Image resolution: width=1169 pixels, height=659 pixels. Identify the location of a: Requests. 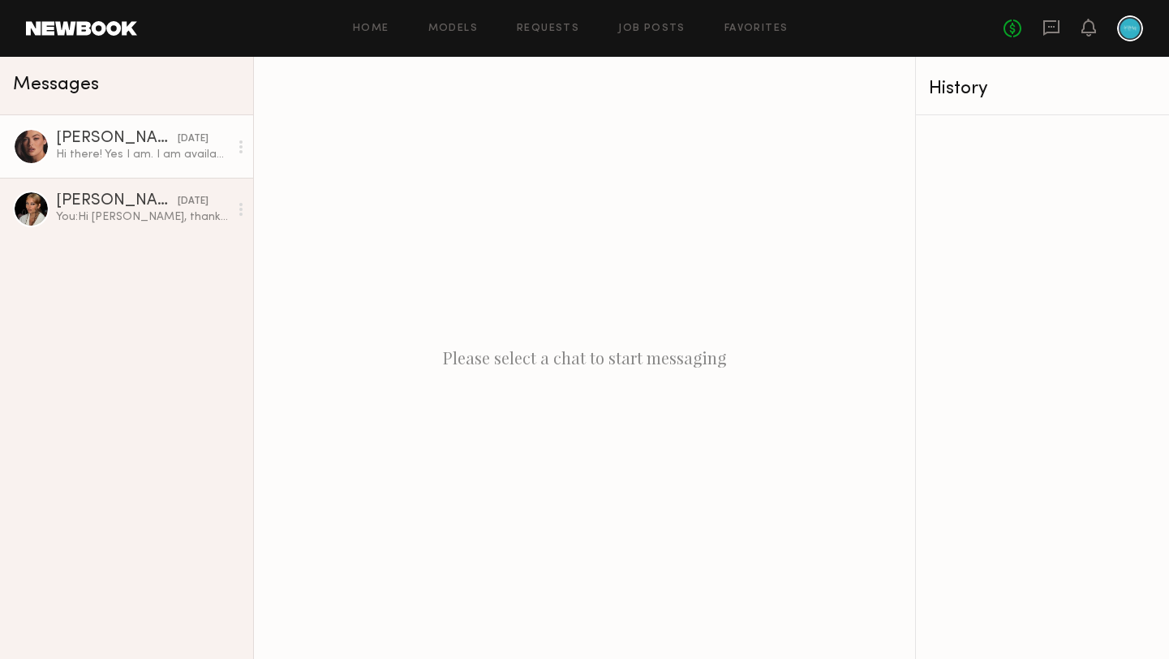
(548, 28).